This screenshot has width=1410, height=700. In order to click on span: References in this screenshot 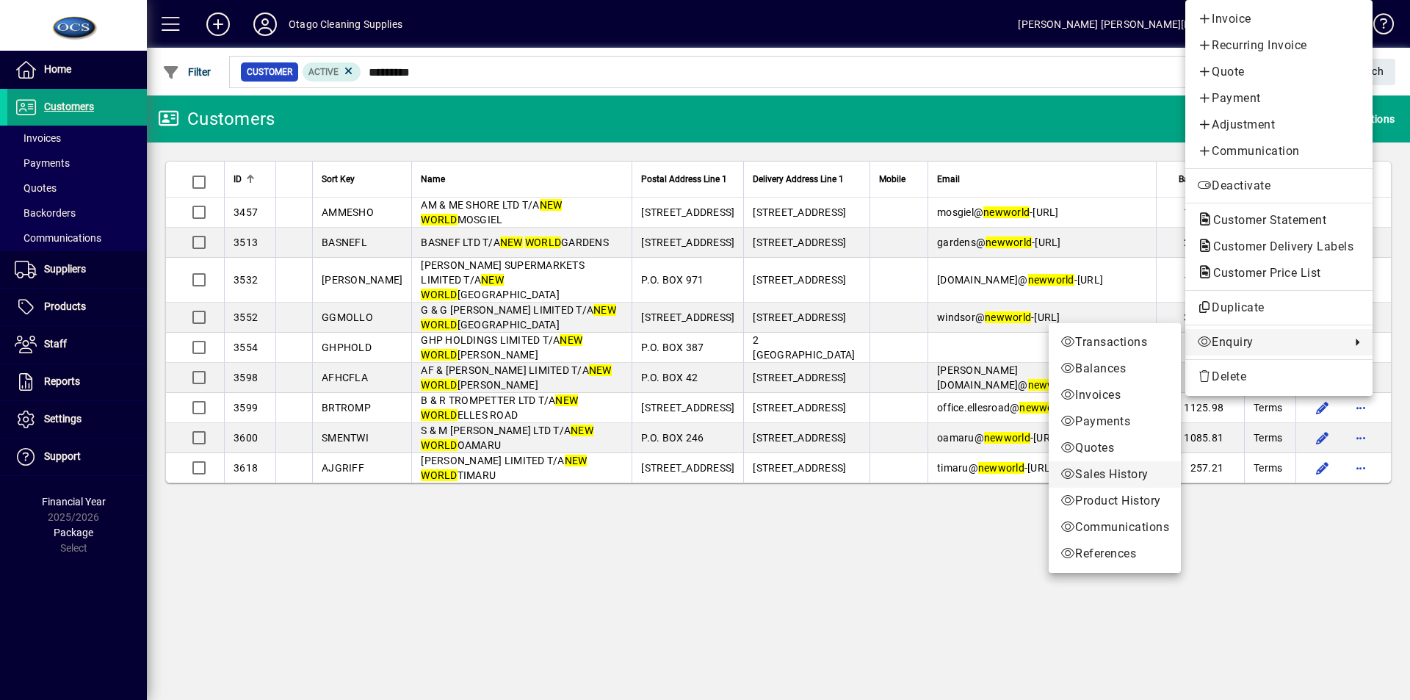, I will do `click(1115, 554)`.